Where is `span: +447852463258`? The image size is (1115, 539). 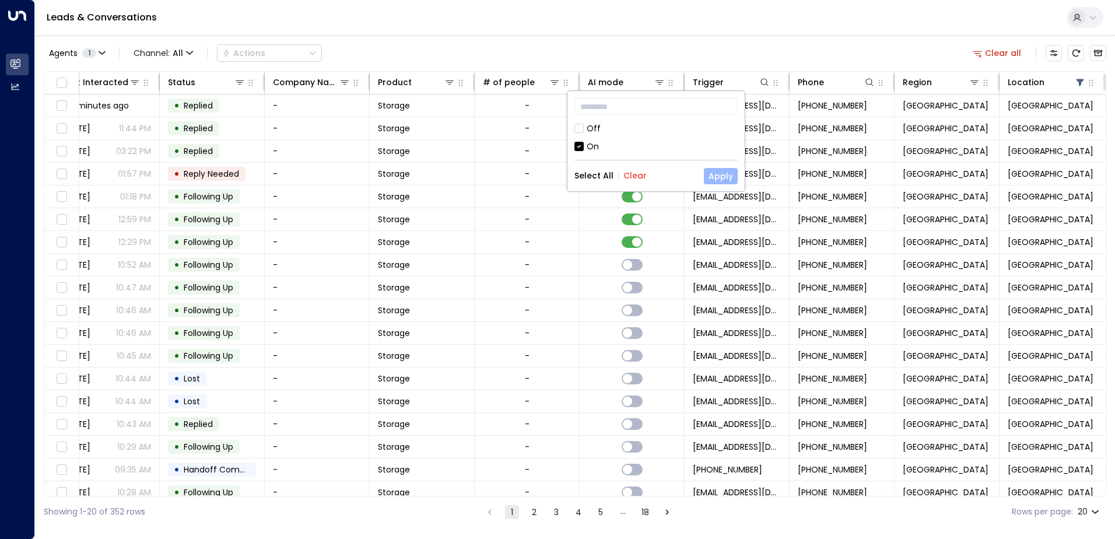
span: +447852463258 is located at coordinates (832, 219).